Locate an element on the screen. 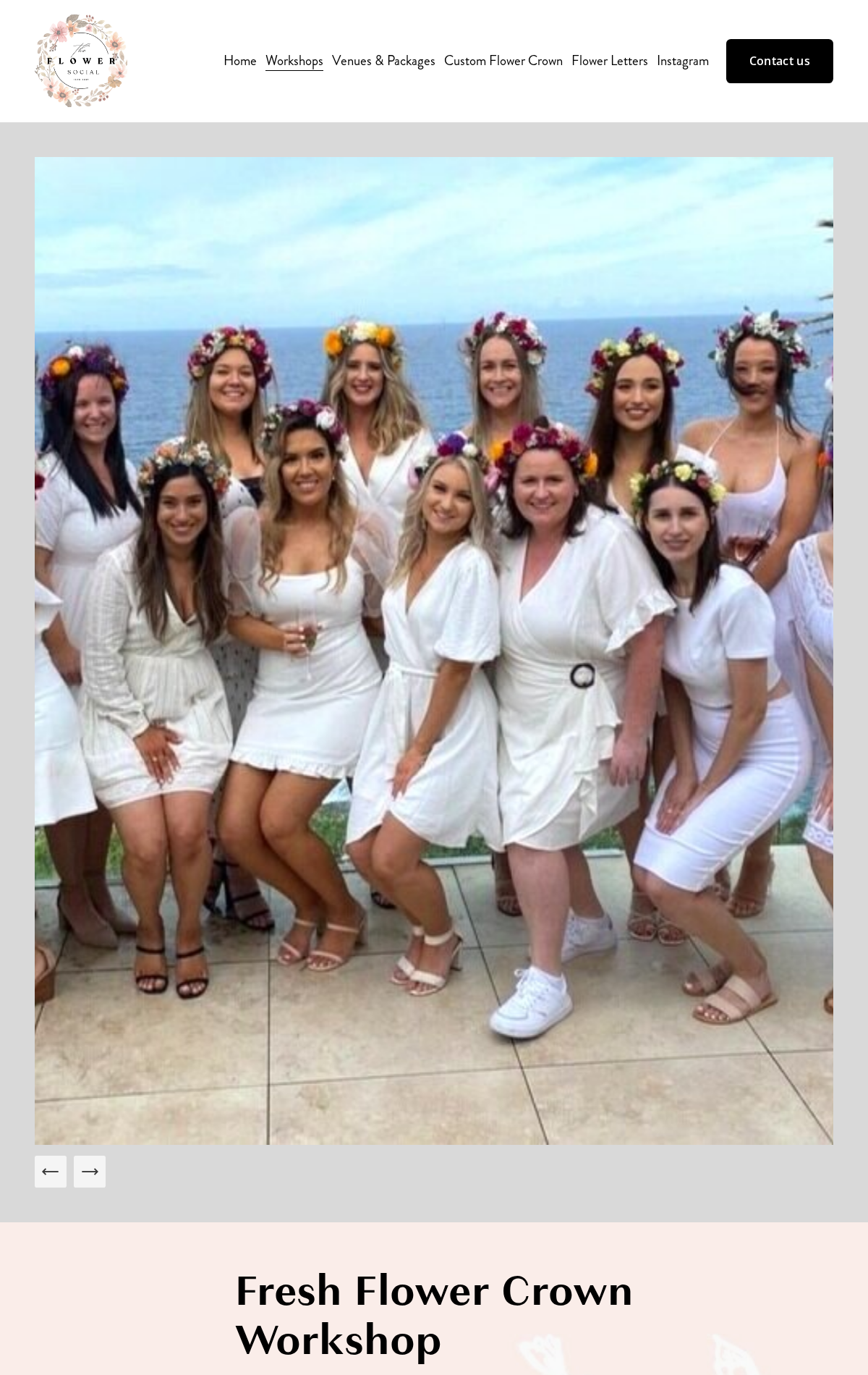 This screenshot has width=868, height=1375. h1: Fresh Flower Crown Workshop is located at coordinates (434, 1316).